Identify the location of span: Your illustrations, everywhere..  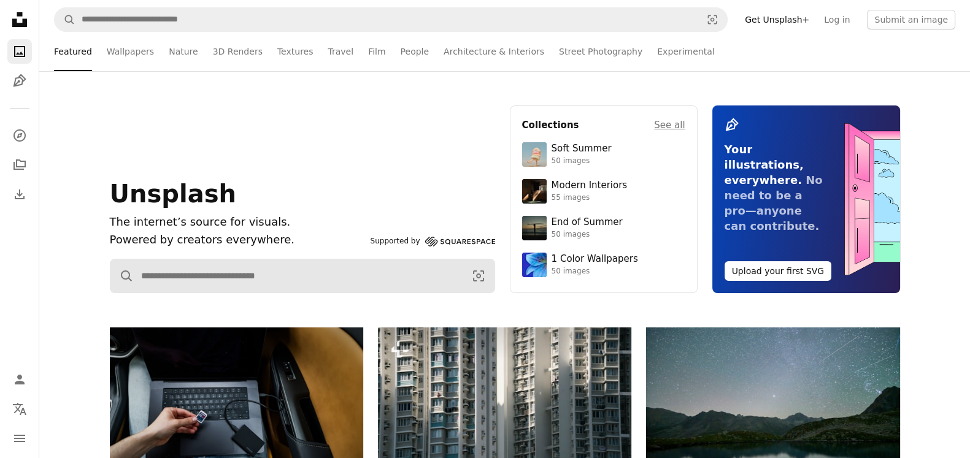
(764, 164).